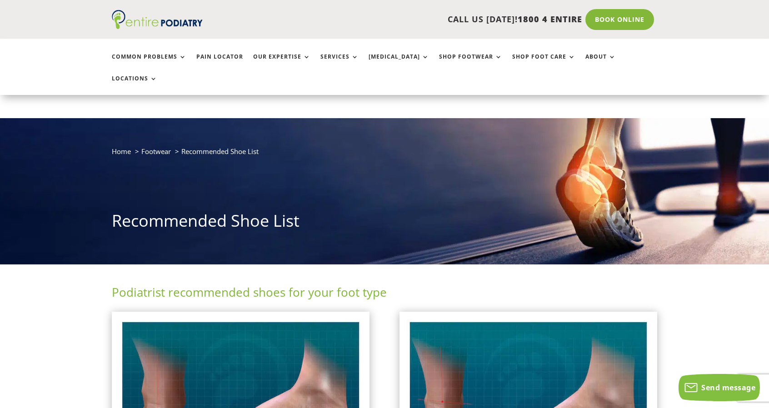 Image resolution: width=769 pixels, height=408 pixels. Describe the element at coordinates (728, 388) in the screenshot. I see `span: Send message` at that location.